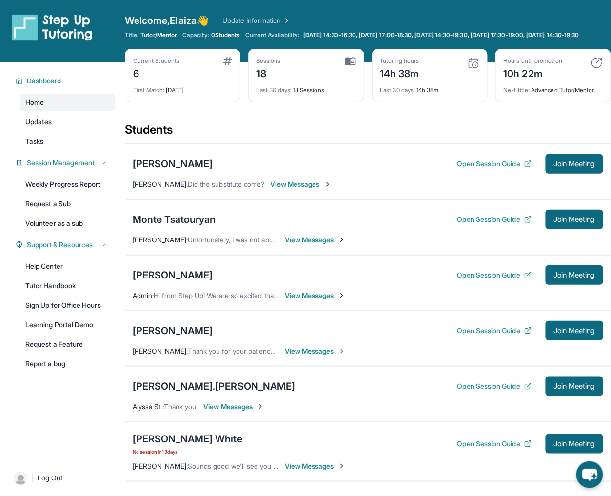 Image resolution: width=611 pixels, height=496 pixels. What do you see at coordinates (273, 35) in the screenshot?
I see `span: Current Availability:` at bounding box center [273, 35].